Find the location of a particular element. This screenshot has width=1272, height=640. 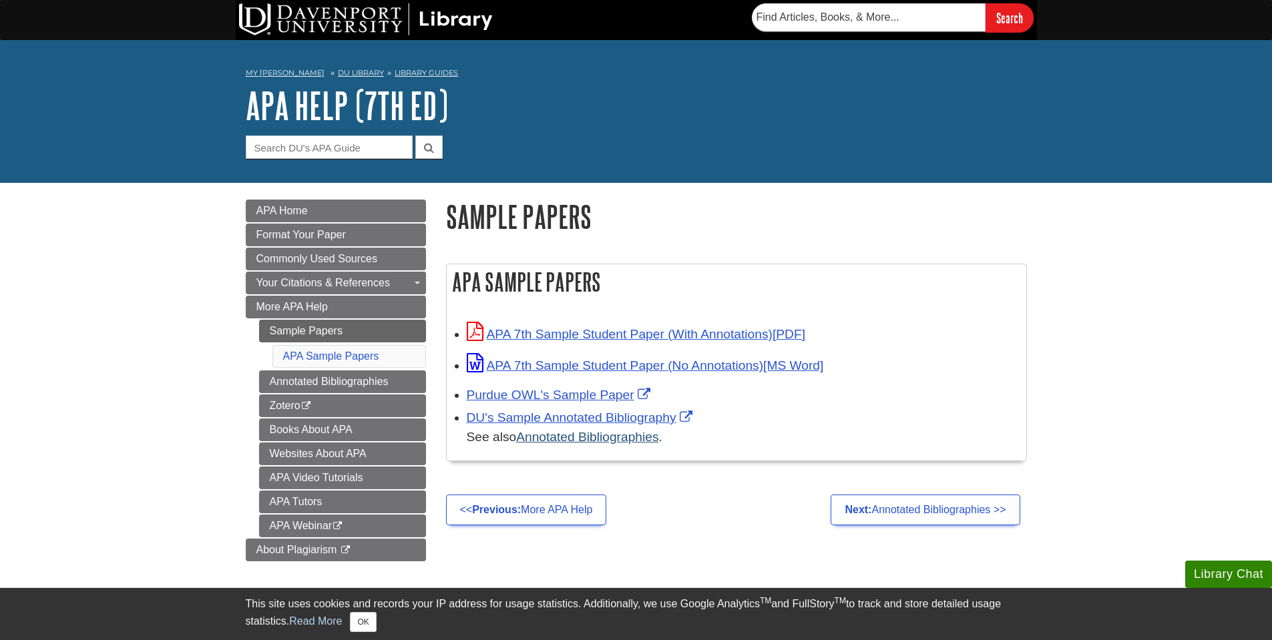

input: Search DU's APA Guide is located at coordinates (329, 147).